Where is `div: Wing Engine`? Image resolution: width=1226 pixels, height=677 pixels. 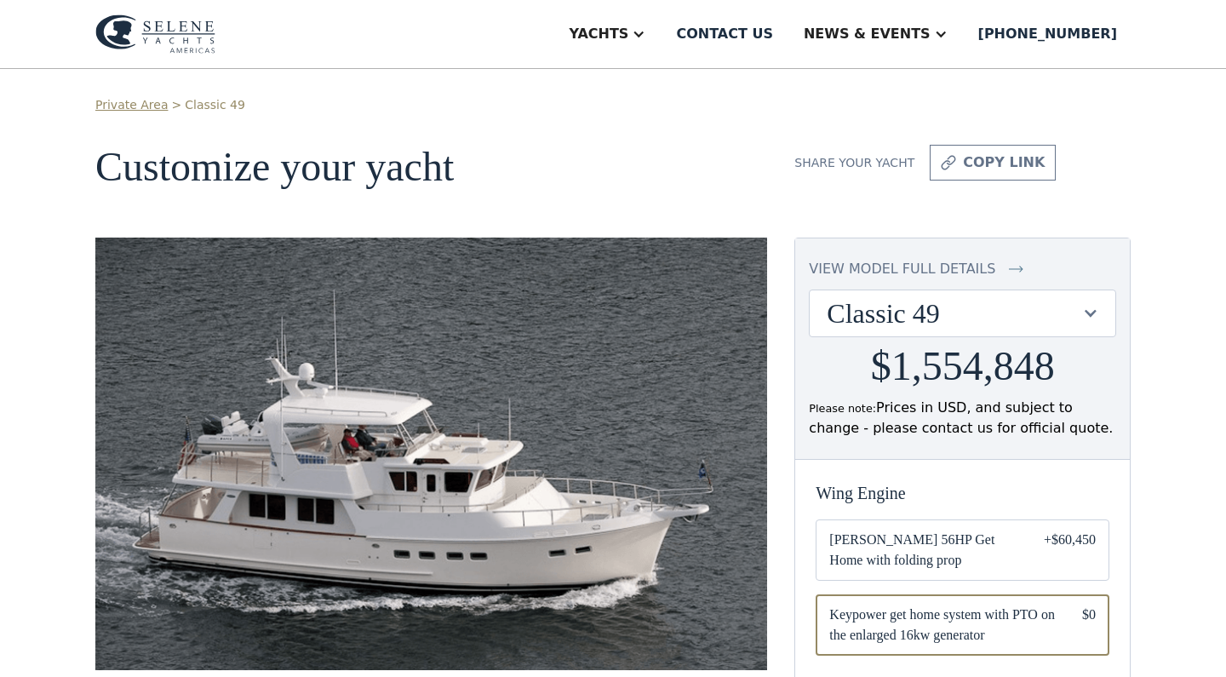 div: Wing Engine is located at coordinates (962, 493).